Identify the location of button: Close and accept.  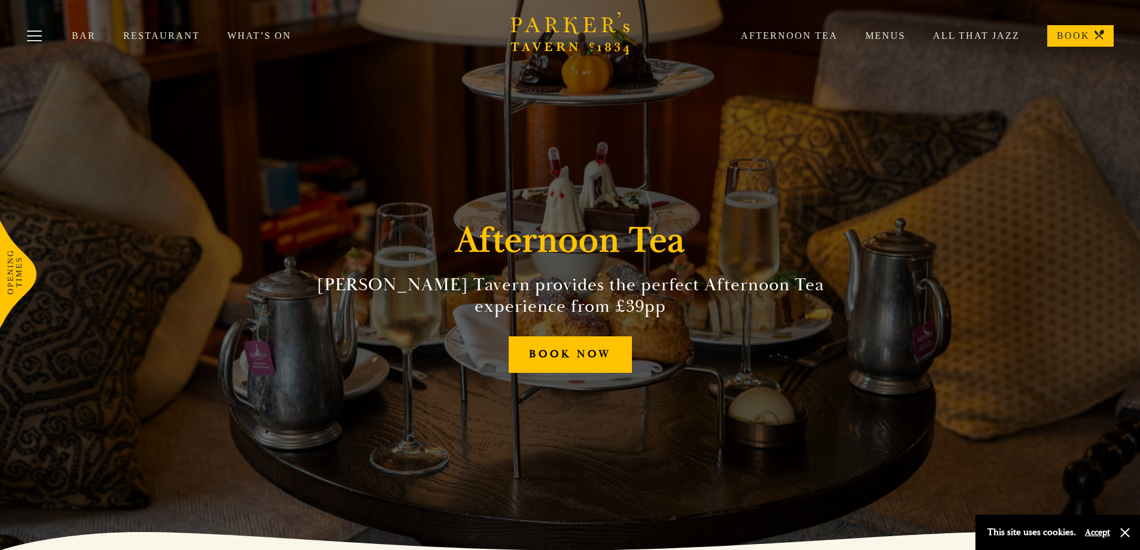
(1125, 532).